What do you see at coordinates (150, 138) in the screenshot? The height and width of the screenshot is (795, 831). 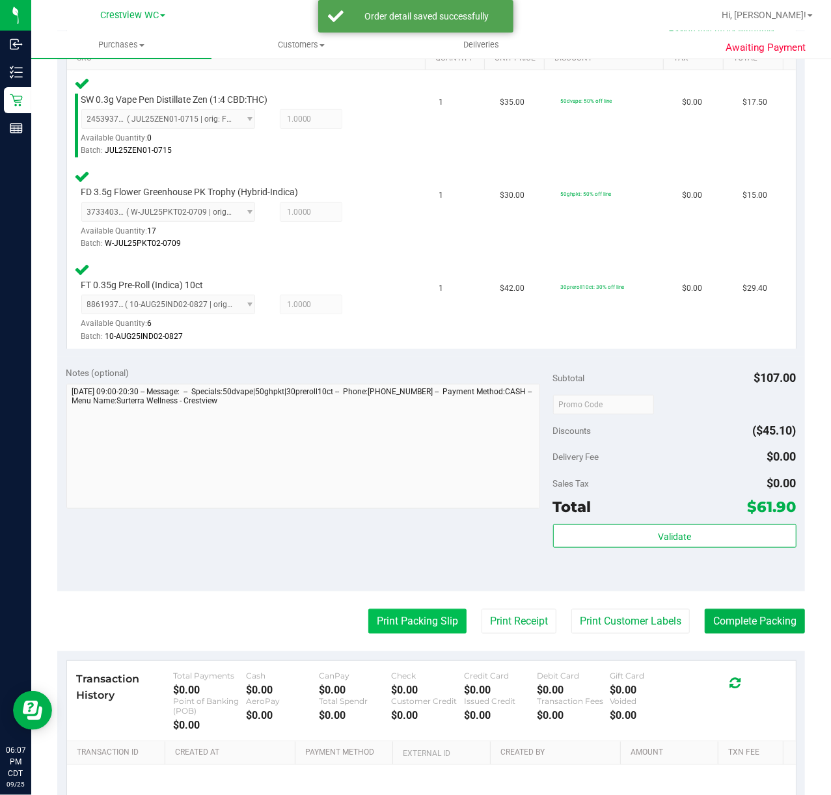 I see `span: 0` at bounding box center [150, 138].